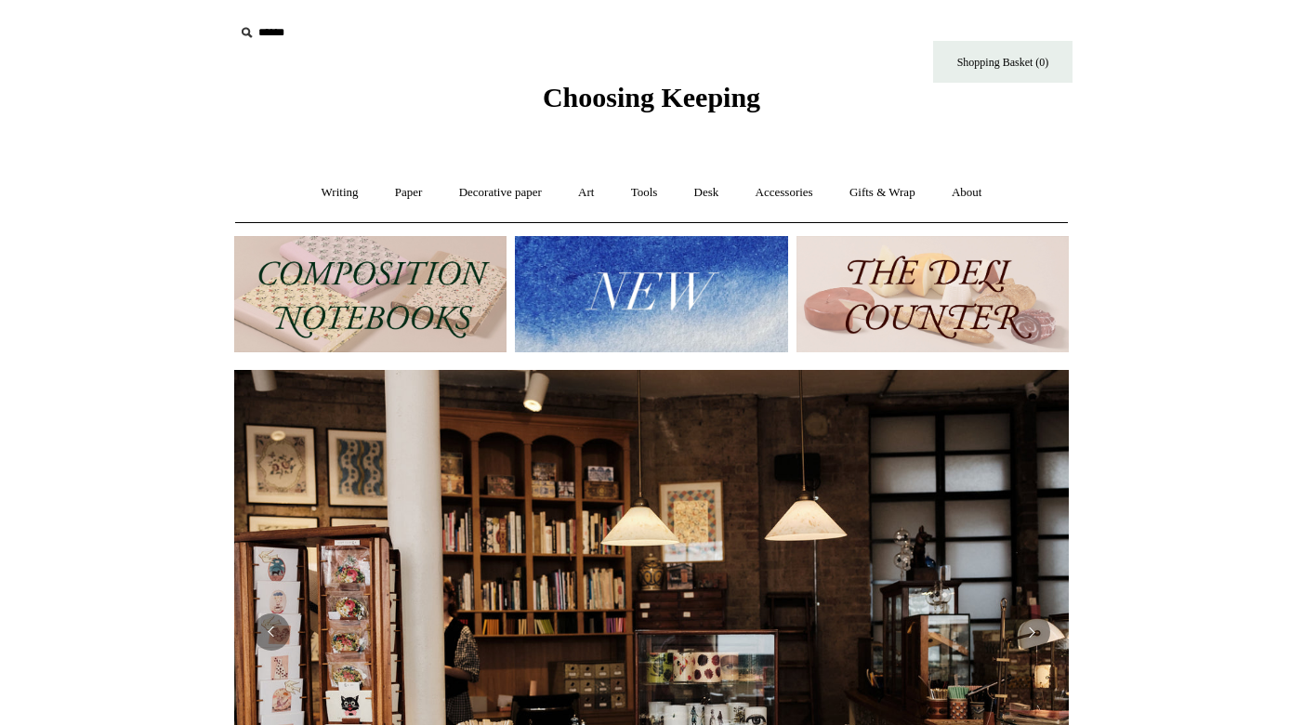 Image resolution: width=1303 pixels, height=725 pixels. I want to click on img: New.jpg__PID:f73bdf93-380a-4a35-bcfe-7823039498e1, so click(651, 294).